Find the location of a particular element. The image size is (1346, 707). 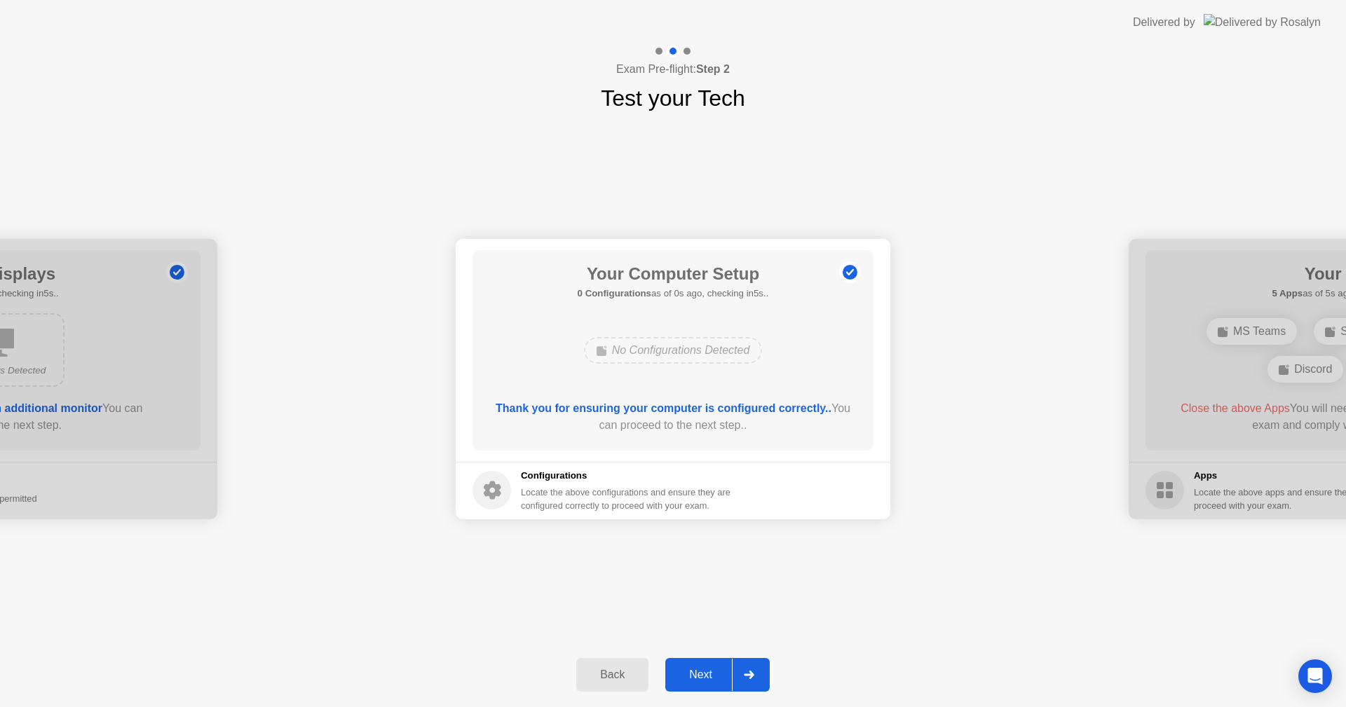

div: Next is located at coordinates (700, 675).